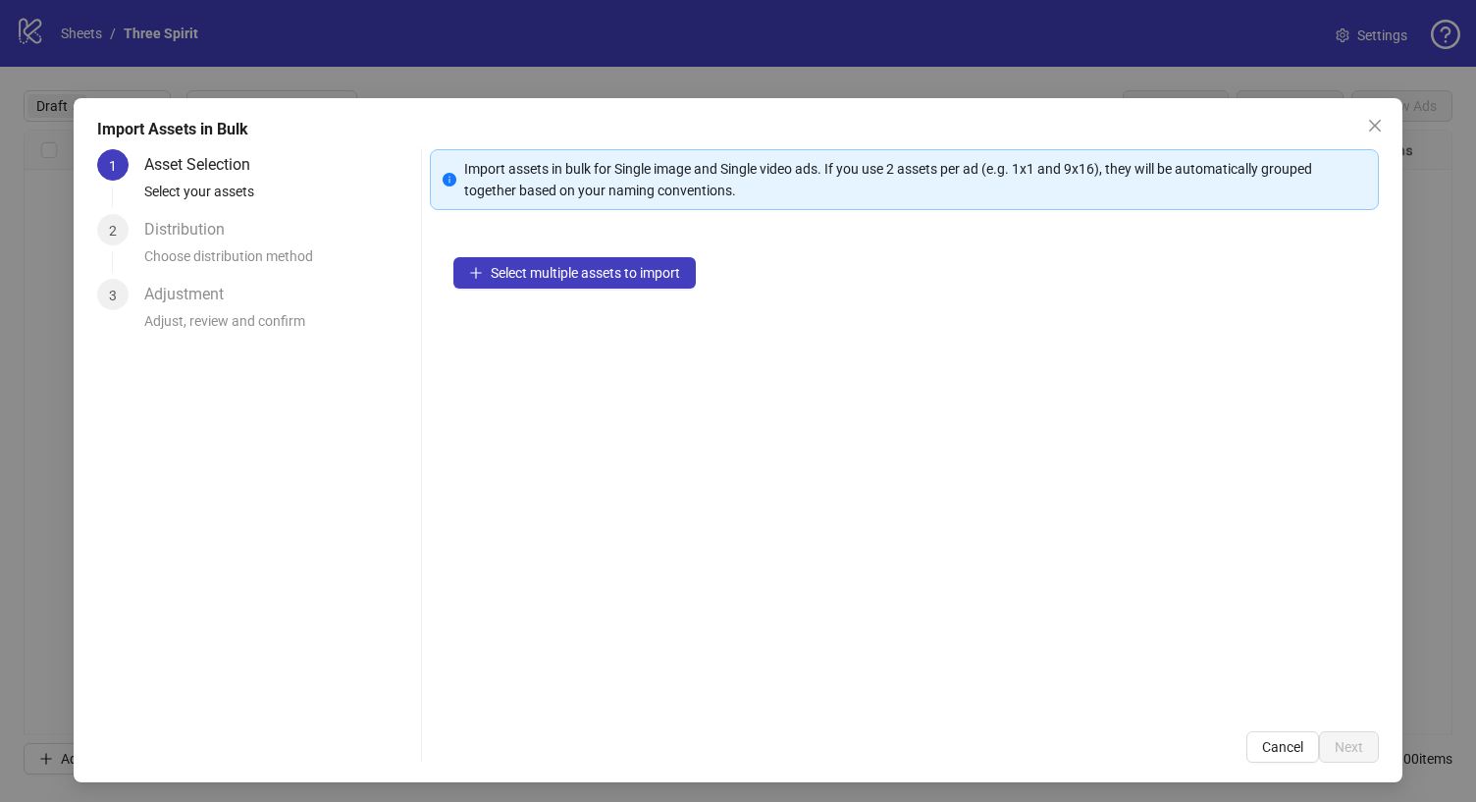 Image resolution: width=1476 pixels, height=802 pixels. I want to click on span: close, so click(1375, 126).